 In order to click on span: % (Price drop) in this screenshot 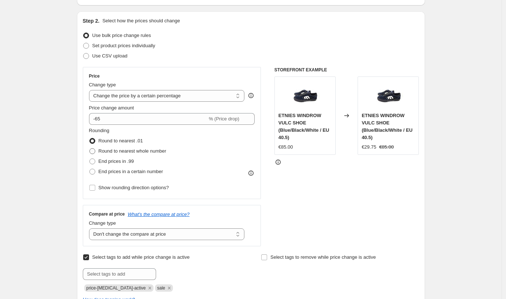, I will do `click(224, 119)`.